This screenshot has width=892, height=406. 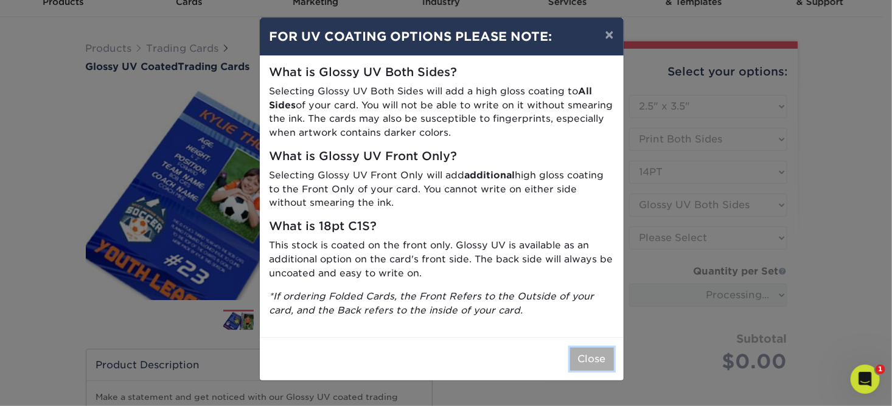 I want to click on h5: What is 18pt C1S?, so click(x=442, y=226).